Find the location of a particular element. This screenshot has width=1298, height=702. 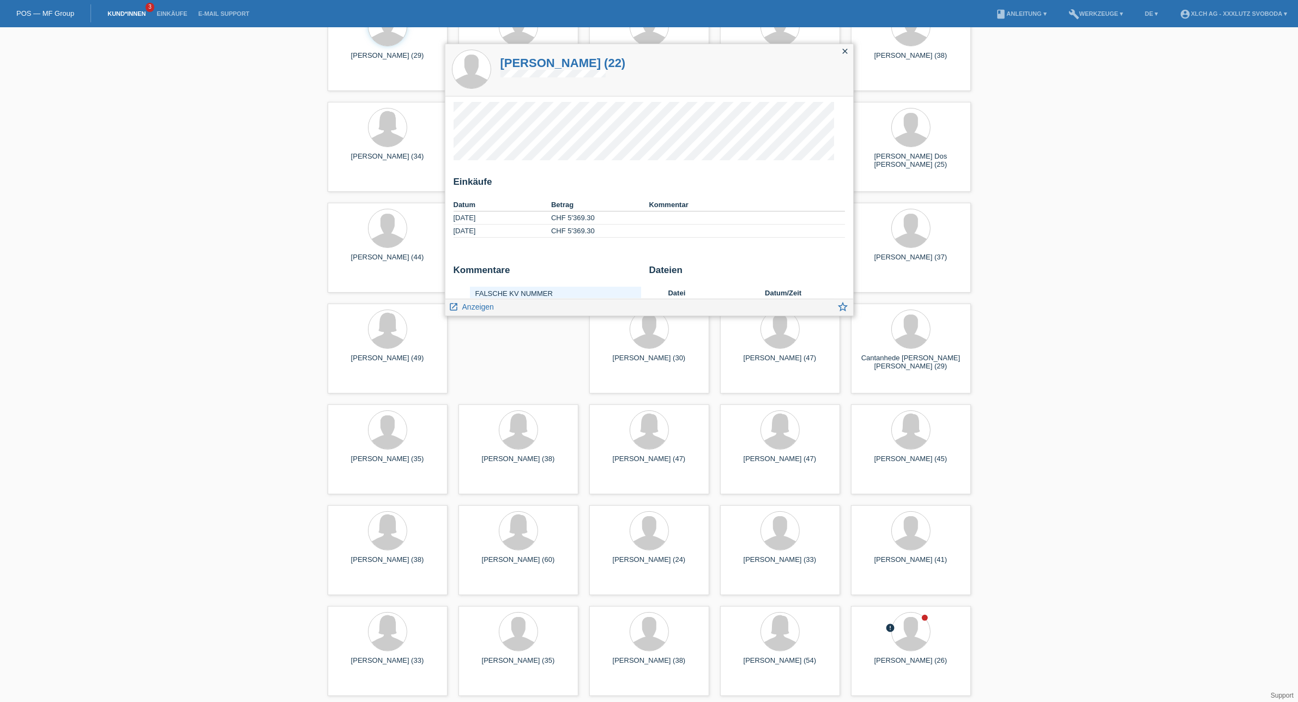

a: launch Anzeigen is located at coordinates (472, 306).